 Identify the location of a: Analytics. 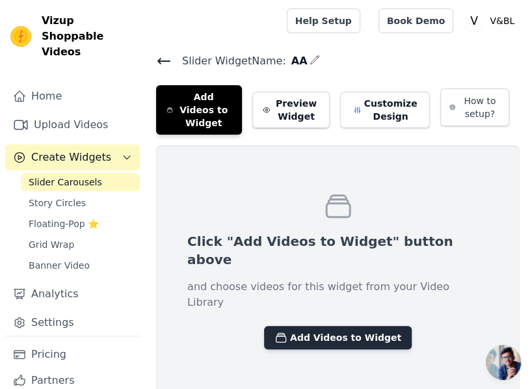
(72, 294).